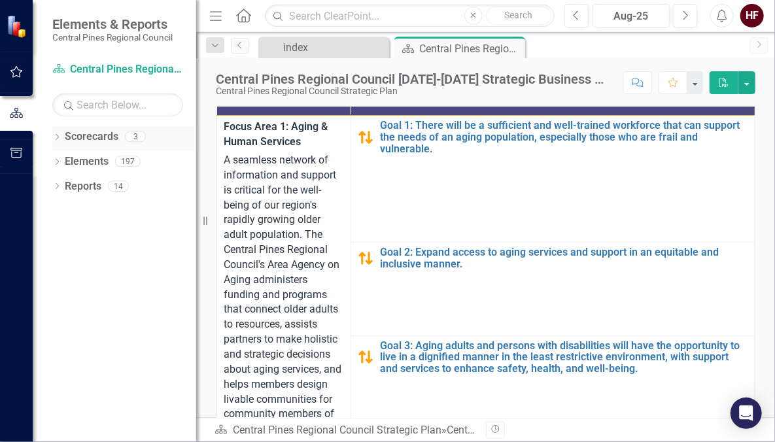  What do you see at coordinates (564, 357) in the screenshot?
I see `a: Goal 3: Aging adults and persons with disabilities will have the opportunity to live in a dignifi...` at bounding box center [564, 357].